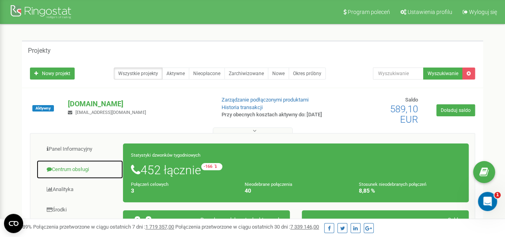  I want to click on small: Stosunek nieodebranych połączeń, so click(392, 184).